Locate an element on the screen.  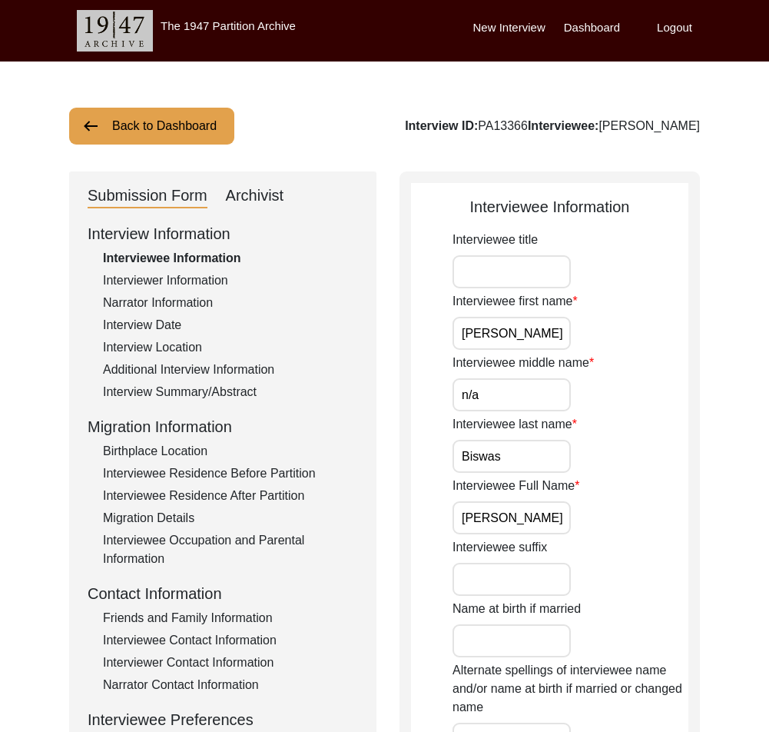
label: New Interview is located at coordinates (510, 28).